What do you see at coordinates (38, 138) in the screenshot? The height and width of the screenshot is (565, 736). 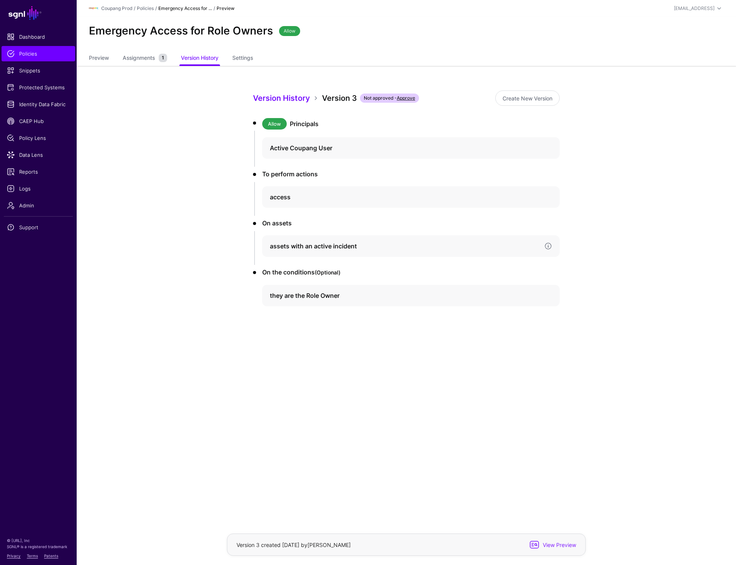 I see `a: Policy Lens` at bounding box center [38, 138].